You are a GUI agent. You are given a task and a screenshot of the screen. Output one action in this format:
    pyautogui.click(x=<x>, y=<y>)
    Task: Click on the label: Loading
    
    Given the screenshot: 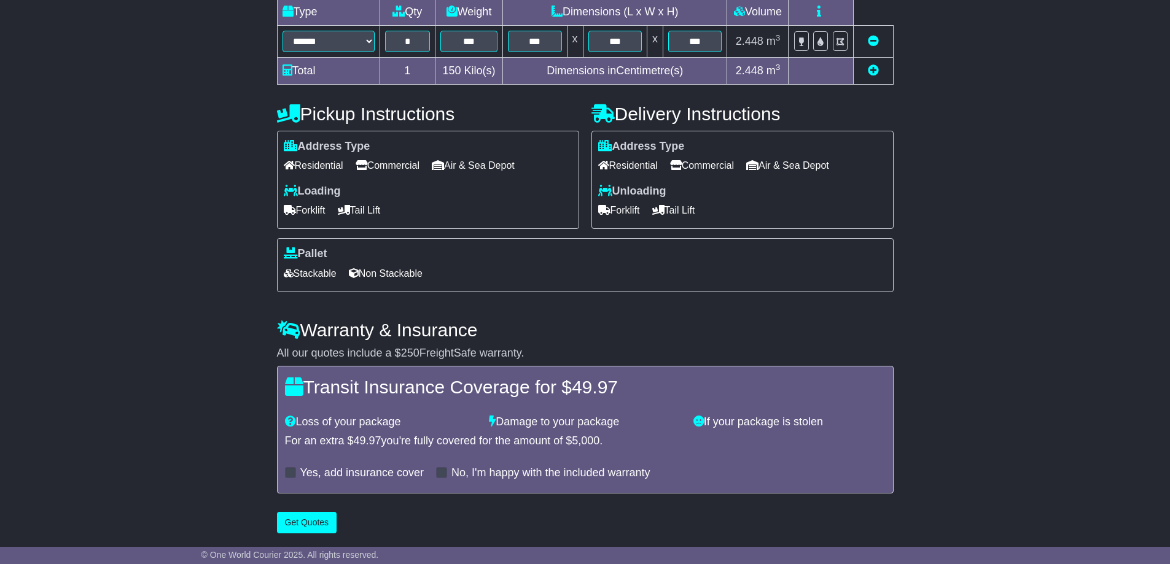 What is the action you would take?
    pyautogui.click(x=312, y=192)
    